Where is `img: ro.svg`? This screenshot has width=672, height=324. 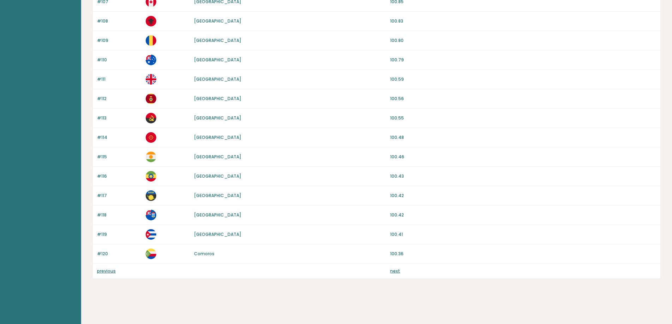 img: ro.svg is located at coordinates (151, 41).